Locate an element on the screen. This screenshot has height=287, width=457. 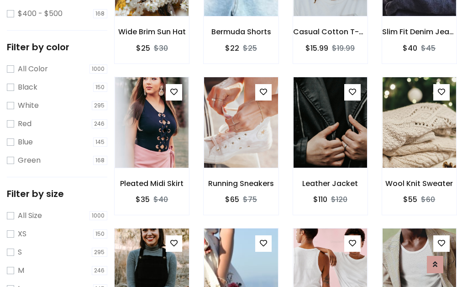
del: $40 is located at coordinates (161, 199).